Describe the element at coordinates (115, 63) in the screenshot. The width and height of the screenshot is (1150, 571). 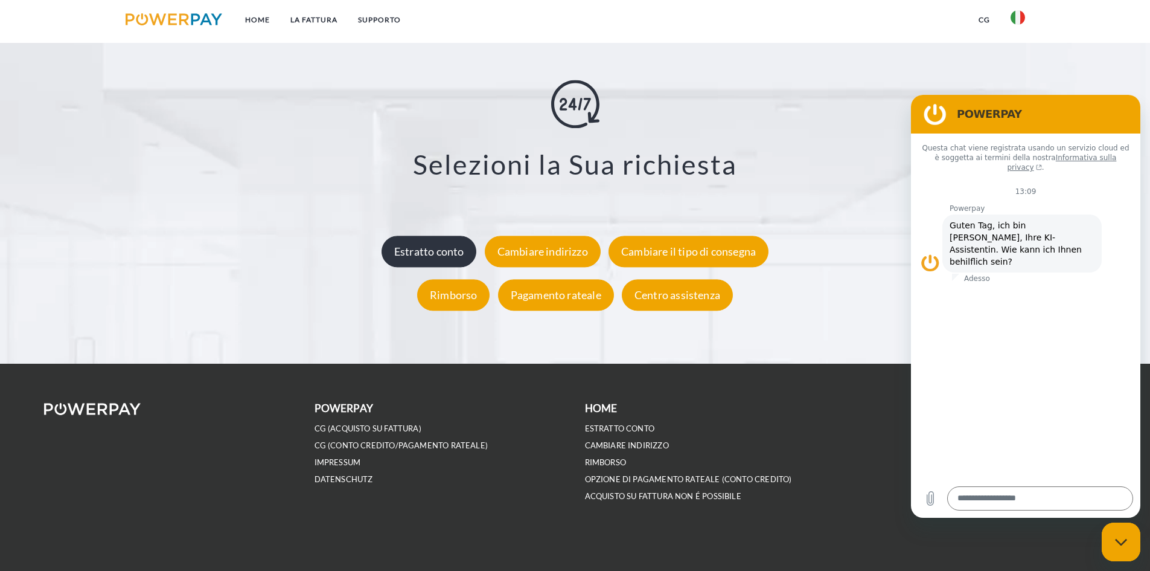
I see `p: Questa chat viene registrata usando un servizio cloud ed è soggetta ai termini della nostra .` at that location.